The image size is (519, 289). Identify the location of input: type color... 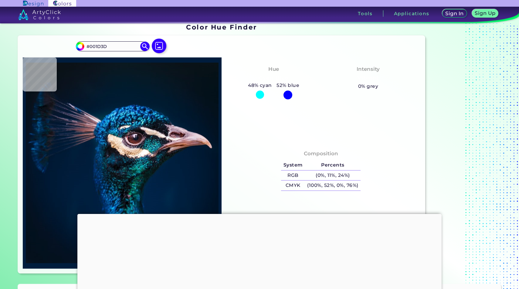
(113, 46).